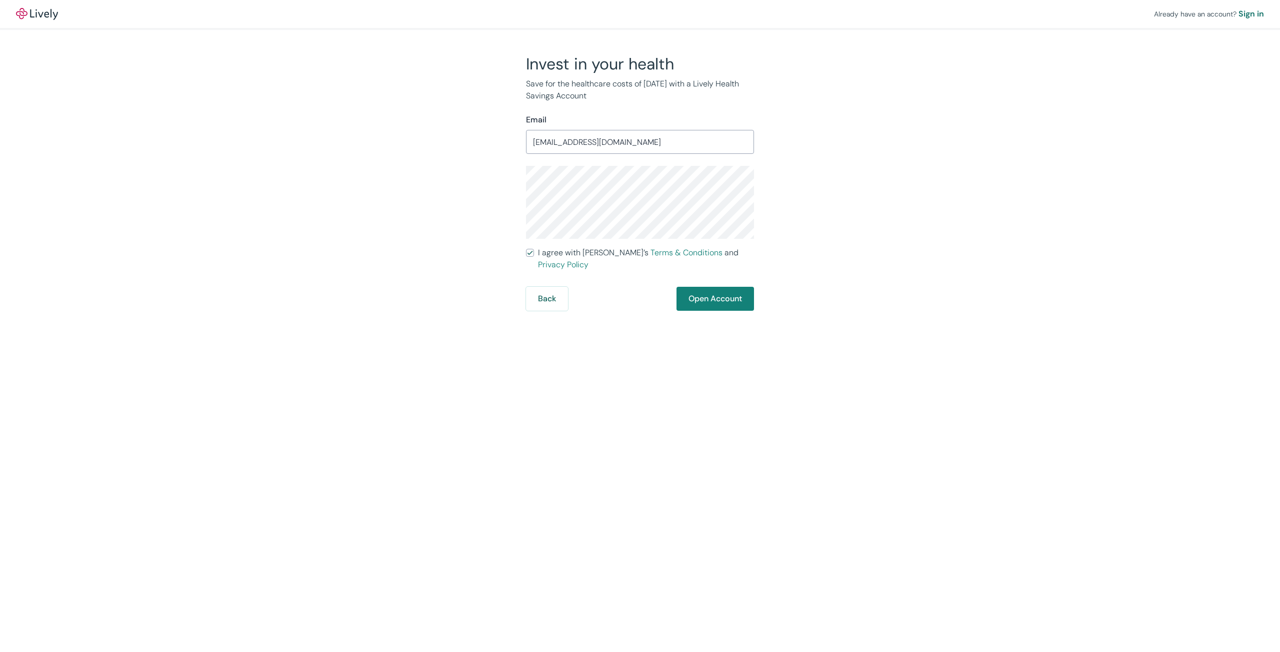 The image size is (1280, 652). Describe the element at coordinates (1251, 14) in the screenshot. I see `div: Sign in` at that location.